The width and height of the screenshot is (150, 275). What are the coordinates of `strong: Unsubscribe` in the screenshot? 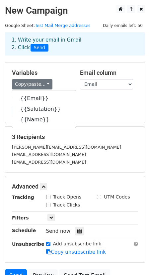 It's located at (28, 244).